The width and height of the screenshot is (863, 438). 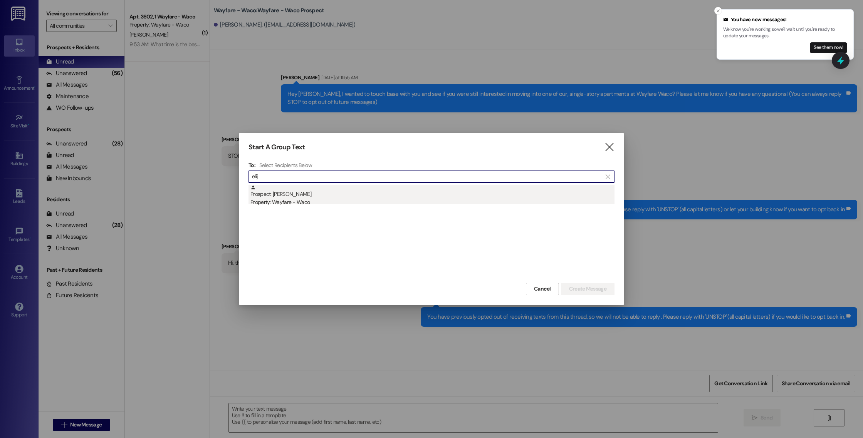 I want to click on span: Cancel, so click(x=542, y=289).